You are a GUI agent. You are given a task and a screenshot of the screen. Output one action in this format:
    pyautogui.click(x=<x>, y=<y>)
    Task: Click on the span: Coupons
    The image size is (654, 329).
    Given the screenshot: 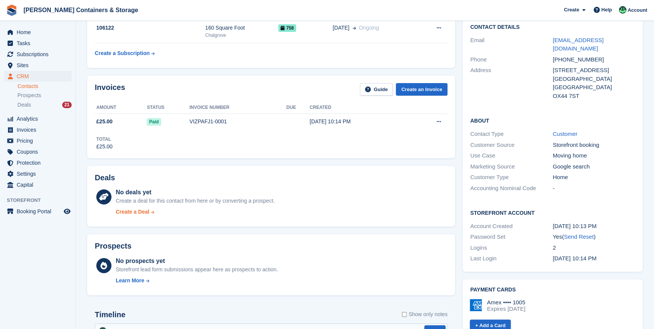 What is the action you would take?
    pyautogui.click(x=39, y=152)
    